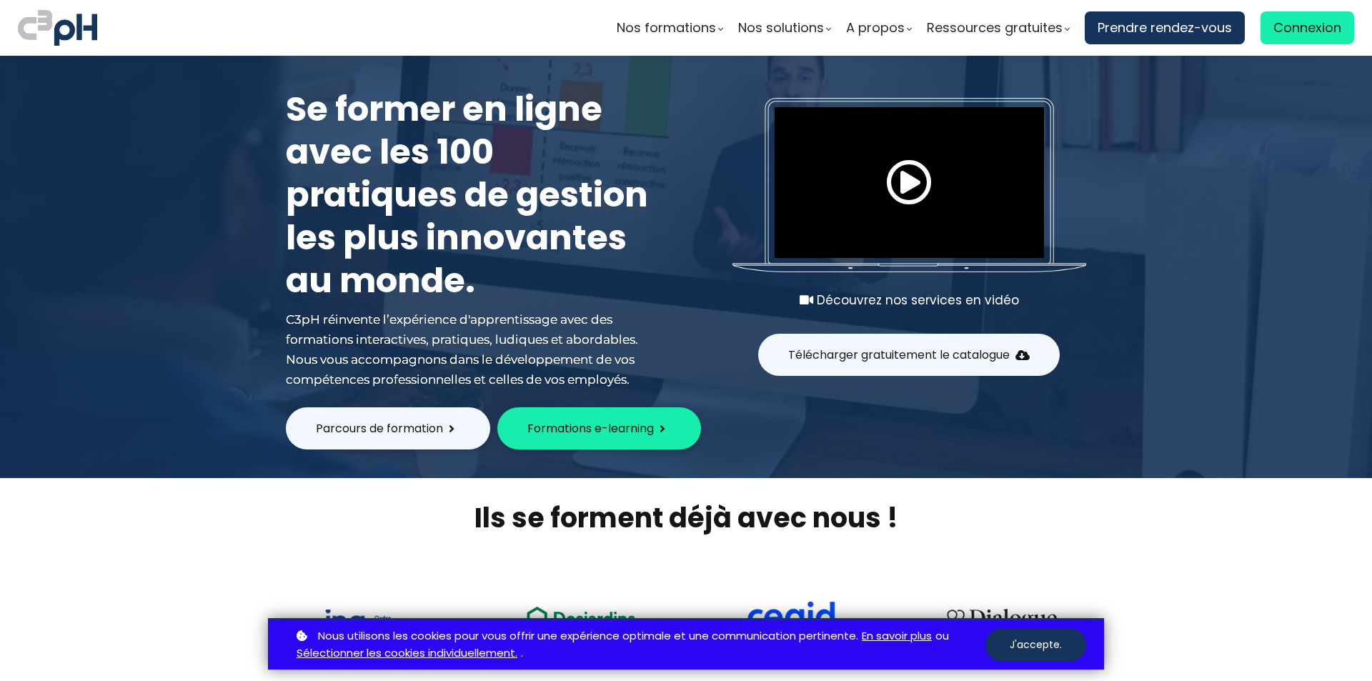 This screenshot has height=681, width=1372. Describe the element at coordinates (380, 428) in the screenshot. I see `span: Parcours de formation` at that location.